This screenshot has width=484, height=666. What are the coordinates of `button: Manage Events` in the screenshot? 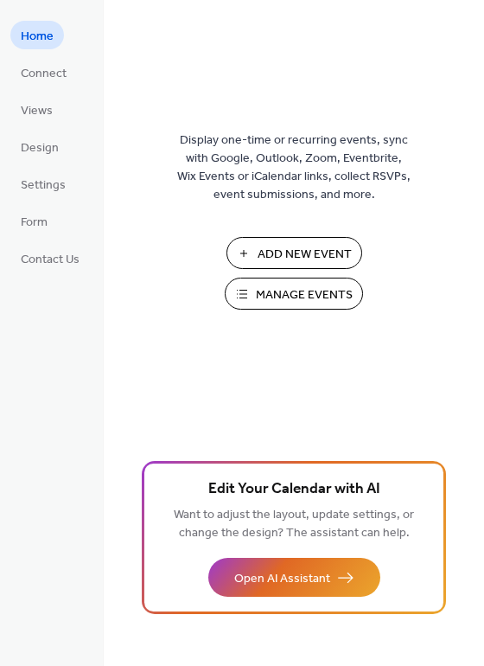 It's located at (294, 293).